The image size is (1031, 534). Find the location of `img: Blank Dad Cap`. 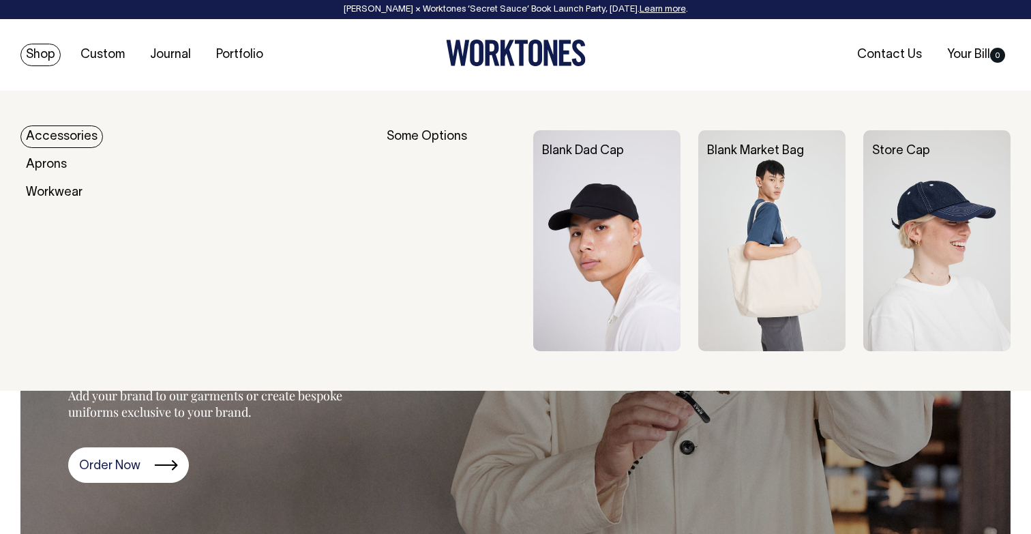

img: Blank Dad Cap is located at coordinates (607, 241).